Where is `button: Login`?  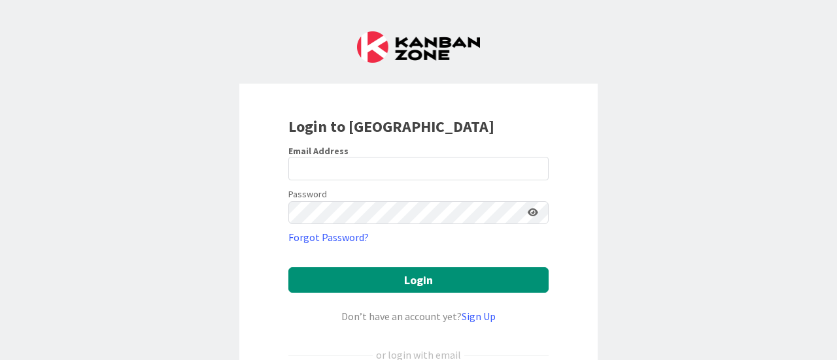 button: Login is located at coordinates (419, 280).